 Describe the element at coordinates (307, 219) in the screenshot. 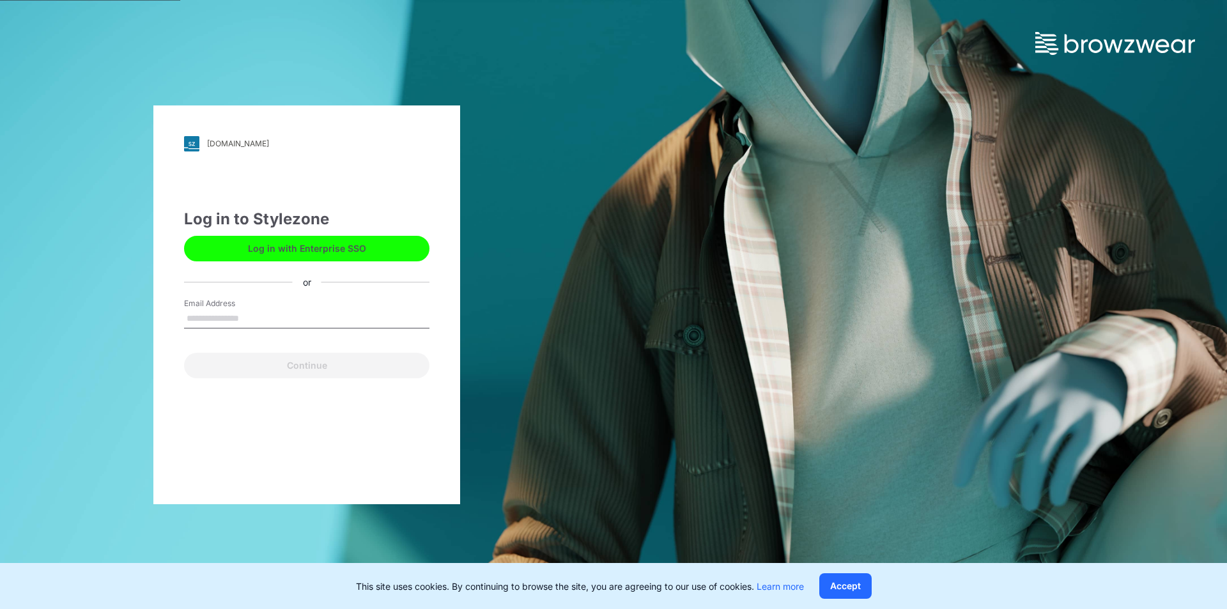

I see `div: Log in to Stylezone` at that location.